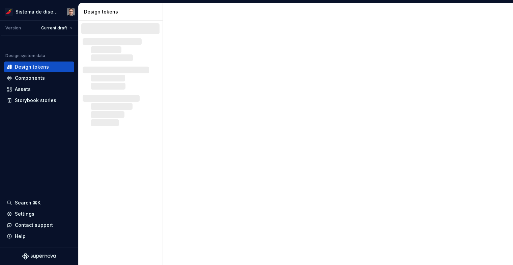 This screenshot has height=265, width=513. I want to click on a: Settings, so click(39, 214).